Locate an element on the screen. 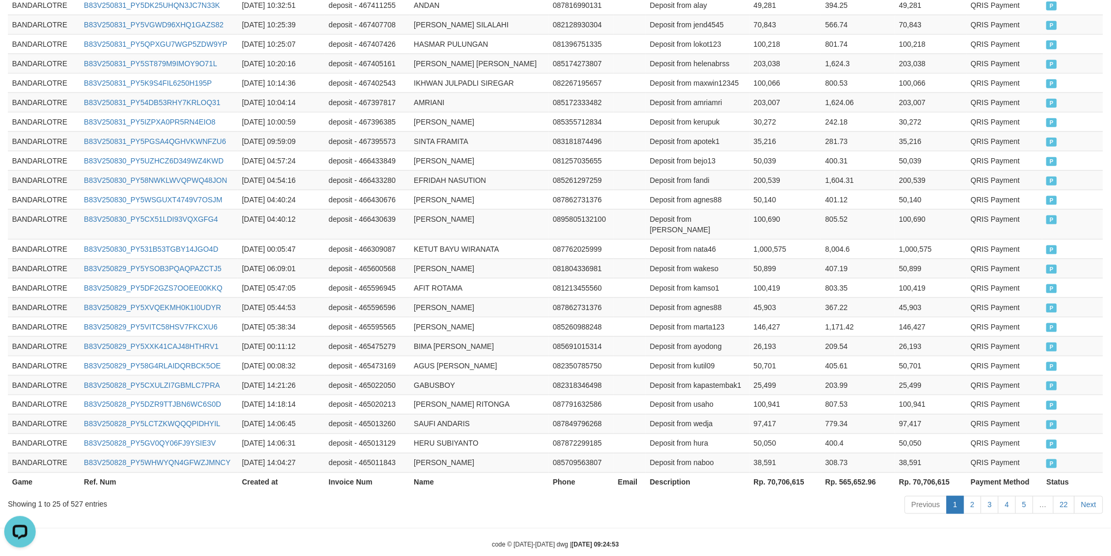 This screenshot has width=1111, height=556. td: 085174273807 is located at coordinates (581, 63).